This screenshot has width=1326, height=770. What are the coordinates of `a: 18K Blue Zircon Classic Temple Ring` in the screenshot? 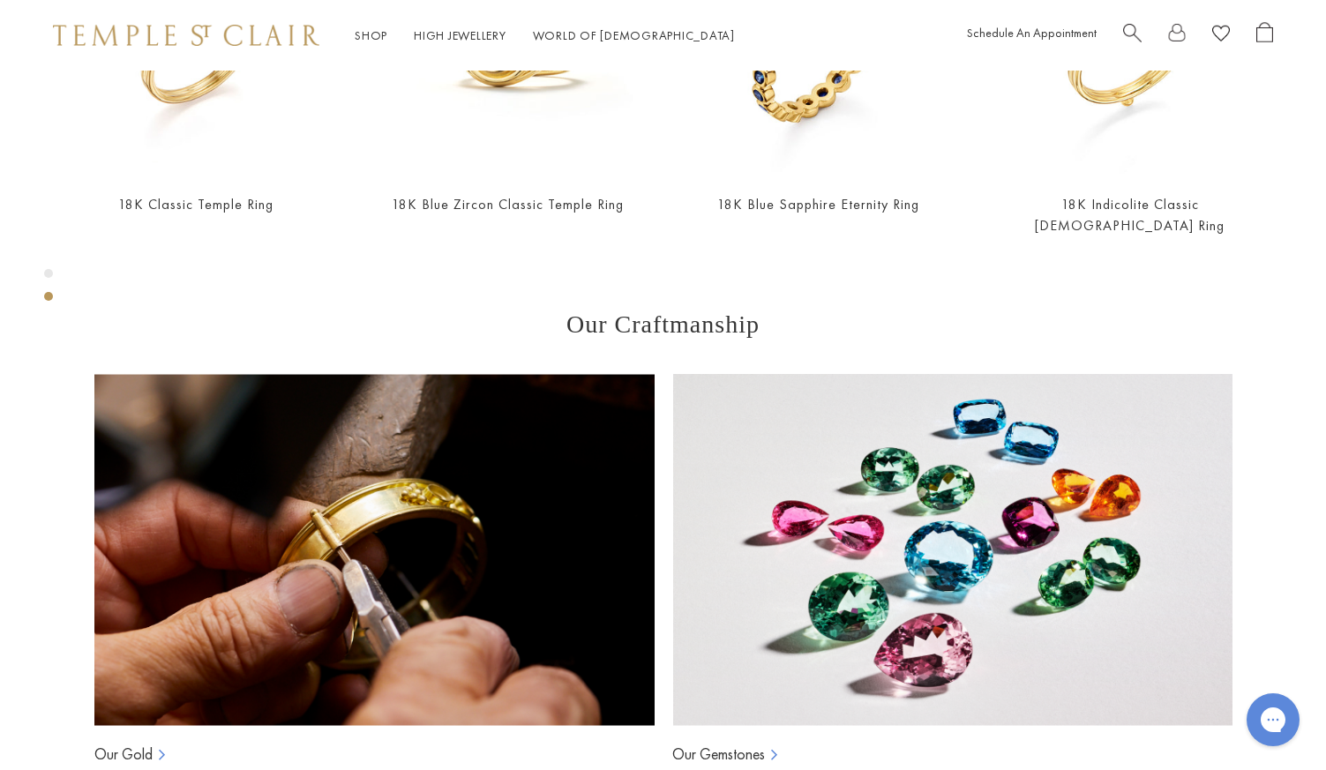 It's located at (507, 204).